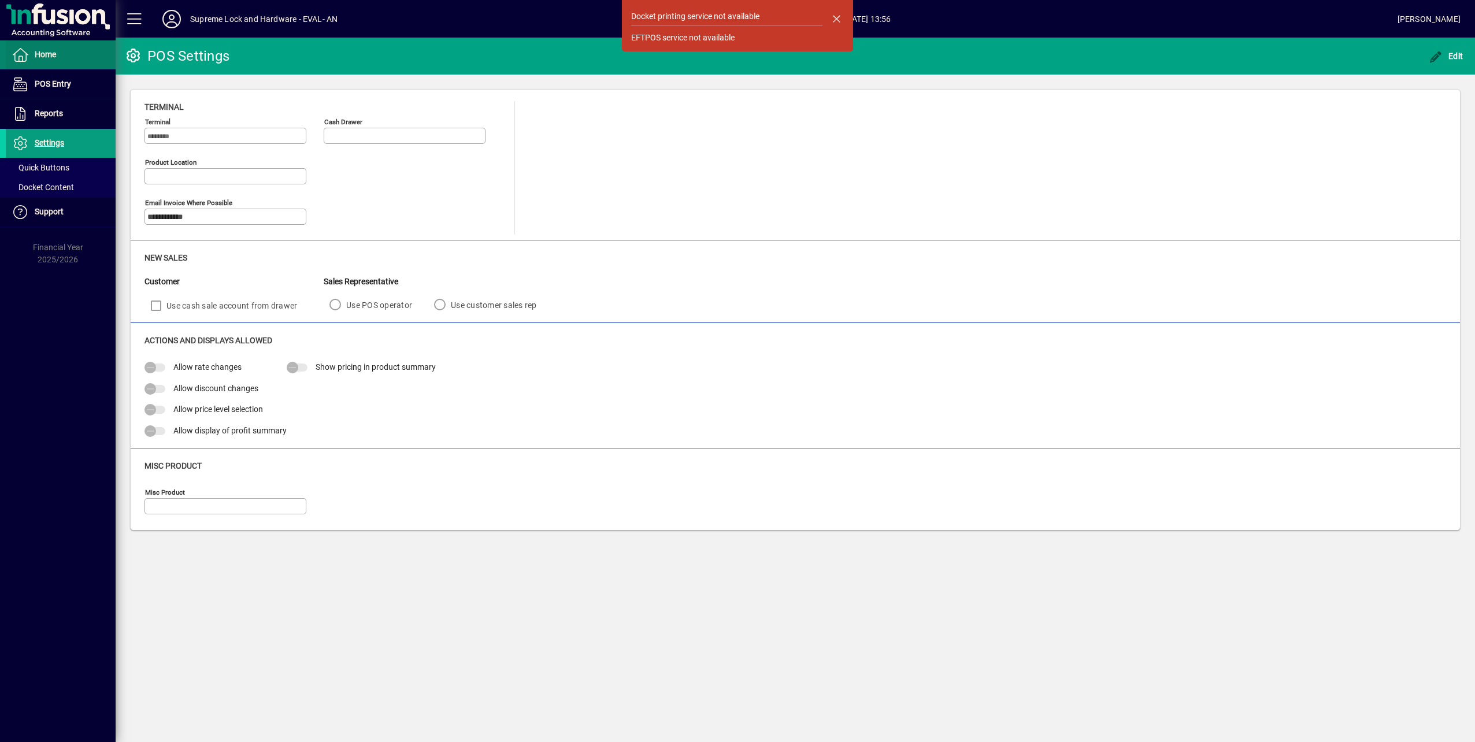 This screenshot has width=1475, height=742. Describe the element at coordinates (376, 367) in the screenshot. I see `span: Show pricing in product summary` at that location.